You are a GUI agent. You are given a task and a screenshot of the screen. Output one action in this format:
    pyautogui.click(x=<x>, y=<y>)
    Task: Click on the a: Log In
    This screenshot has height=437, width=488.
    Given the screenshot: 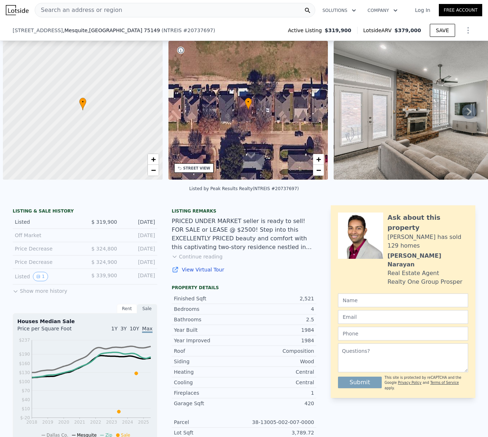 What is the action you would take?
    pyautogui.click(x=423, y=10)
    